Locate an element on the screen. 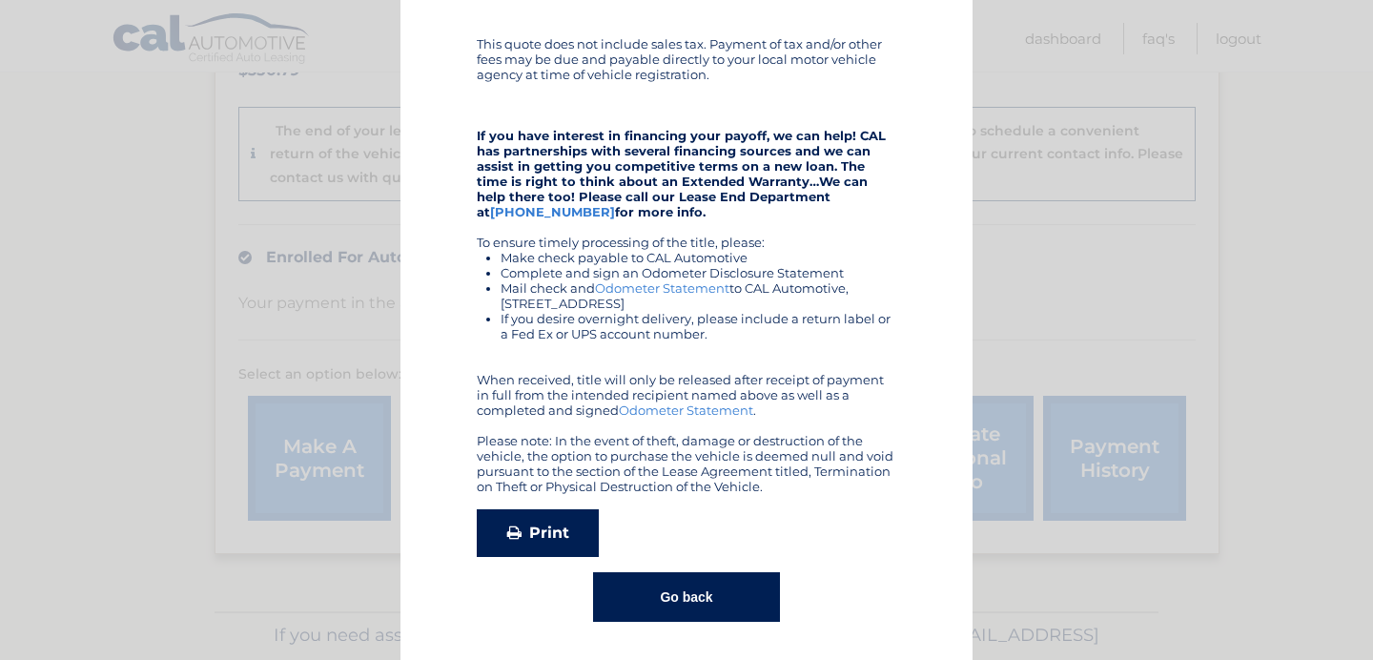 This screenshot has width=1373, height=660. strong: If you have interest in financing your payoff, we can help! CAL has partnerships with several fin... is located at coordinates (681, 173).